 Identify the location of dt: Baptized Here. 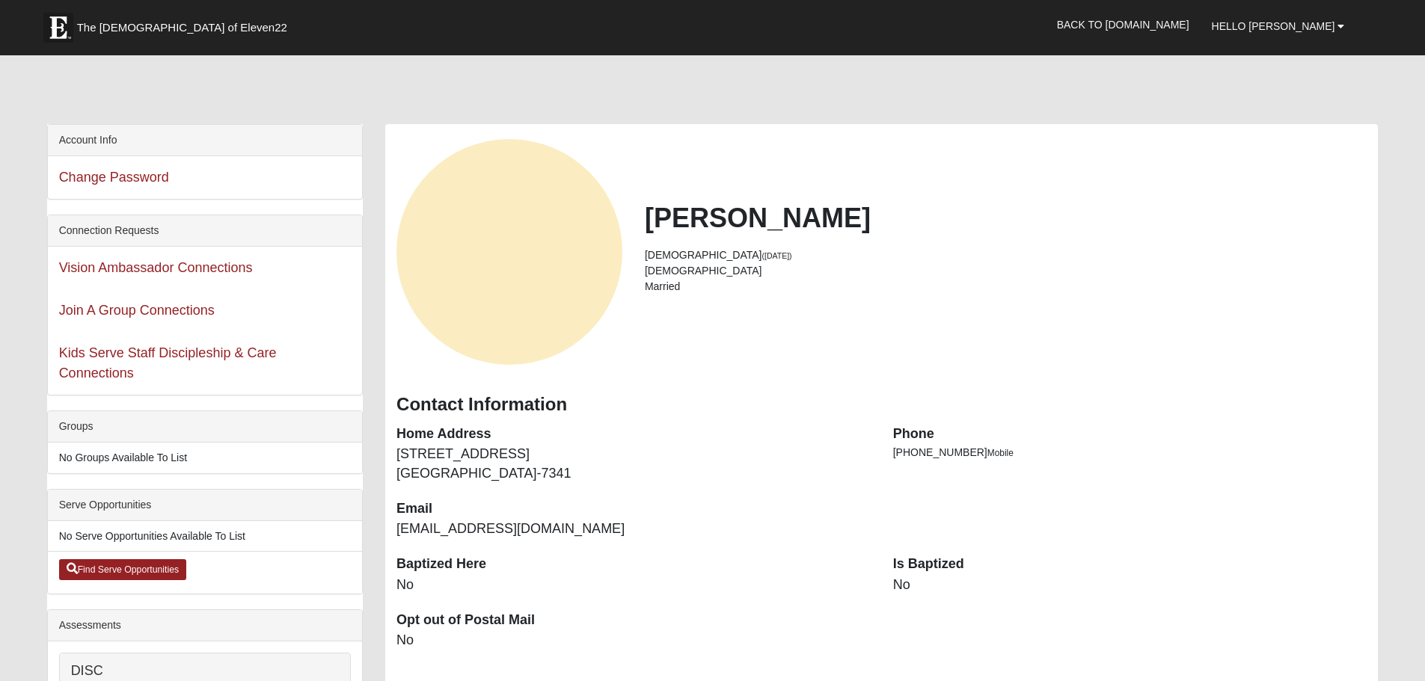
(633, 565).